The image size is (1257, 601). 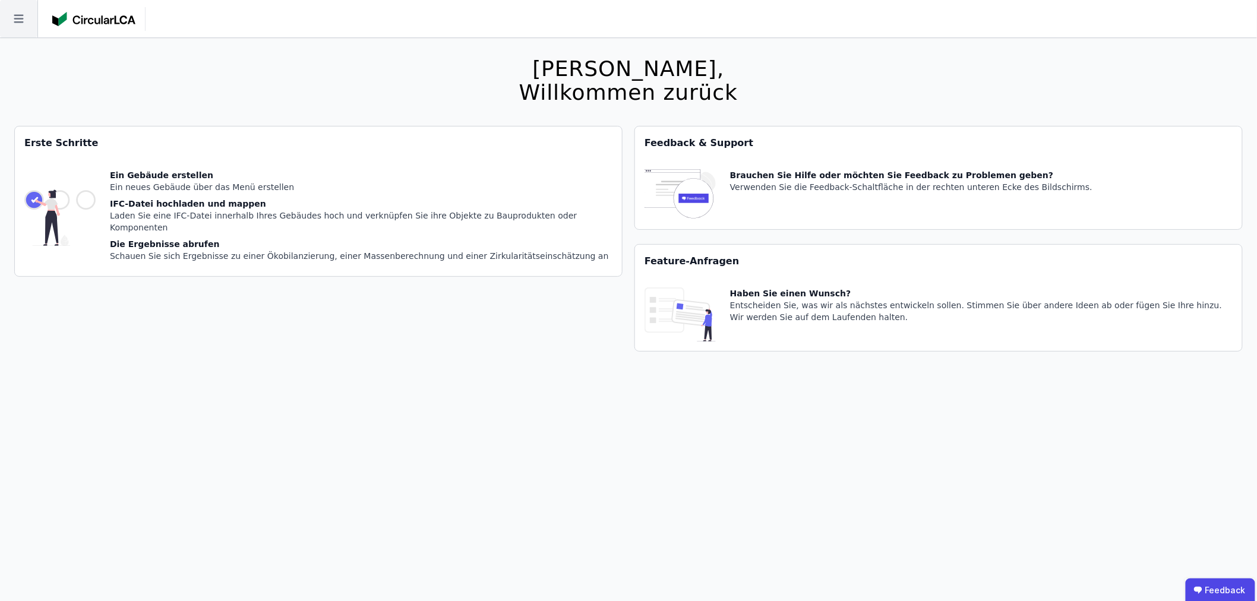 What do you see at coordinates (361, 175) in the screenshot?
I see `div: Ein Gebäude erstellen` at bounding box center [361, 175].